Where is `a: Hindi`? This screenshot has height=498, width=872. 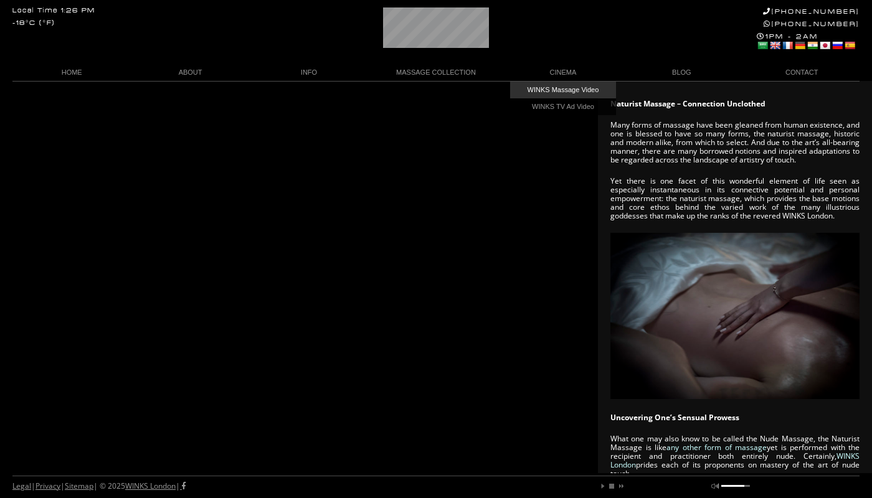
a: Hindi is located at coordinates (812, 45).